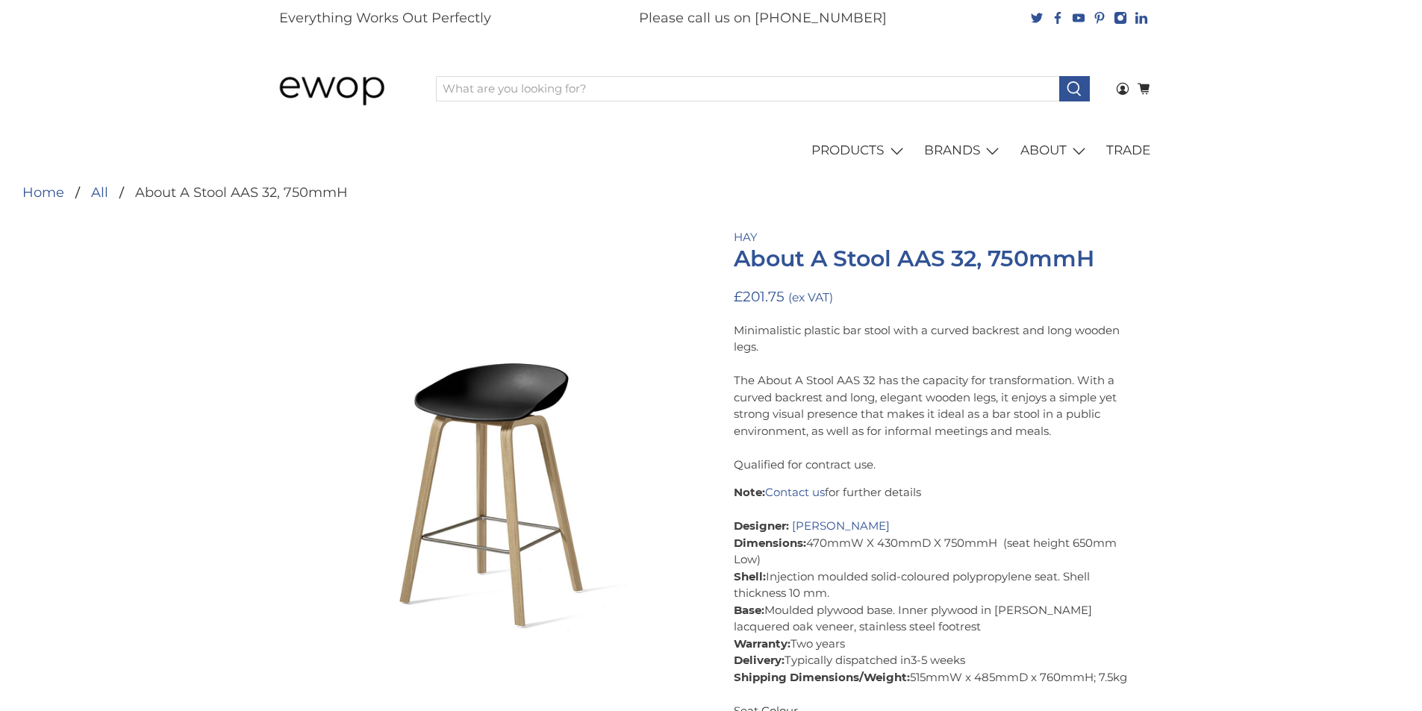 This screenshot has width=1422, height=711. Describe the element at coordinates (749, 576) in the screenshot. I see `strong: Shell:` at that location.